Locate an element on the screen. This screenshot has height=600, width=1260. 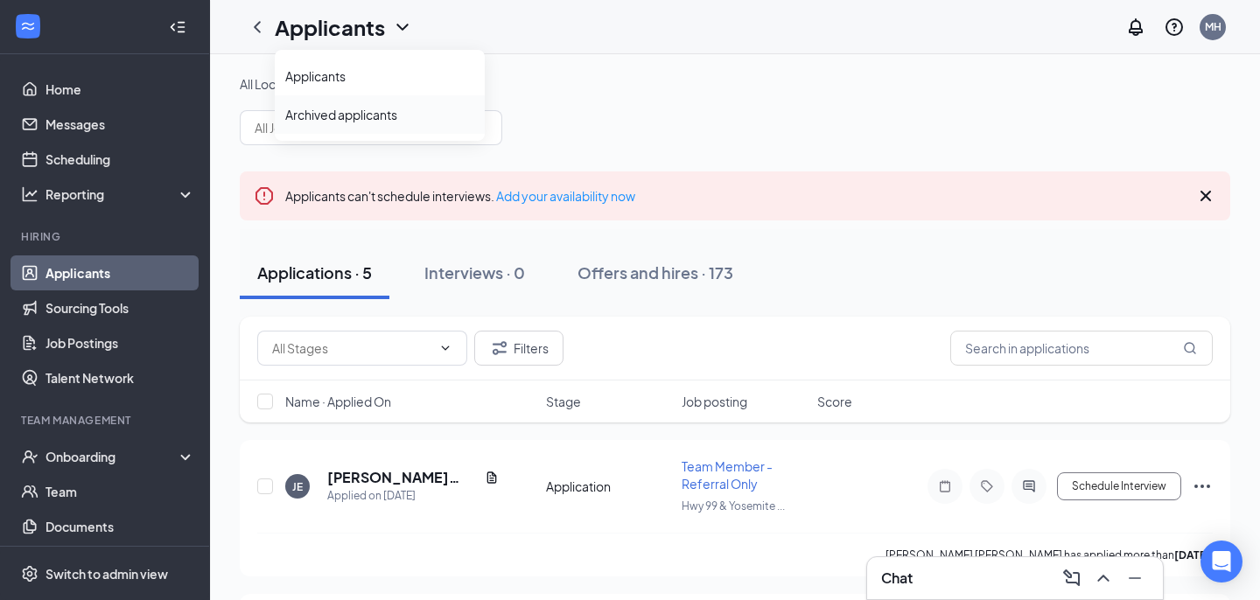
div: Reporting is located at coordinates (121, 194).